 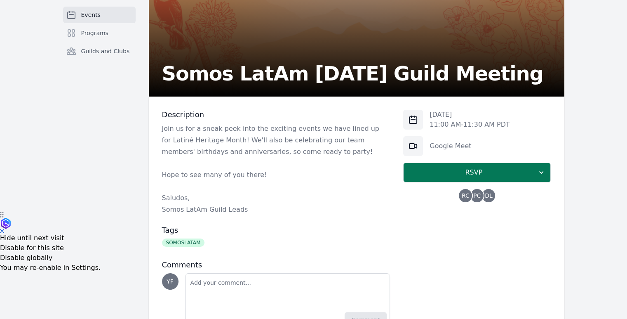 What do you see at coordinates (99, 33) in the screenshot?
I see `a: Programs` at bounding box center [99, 33].